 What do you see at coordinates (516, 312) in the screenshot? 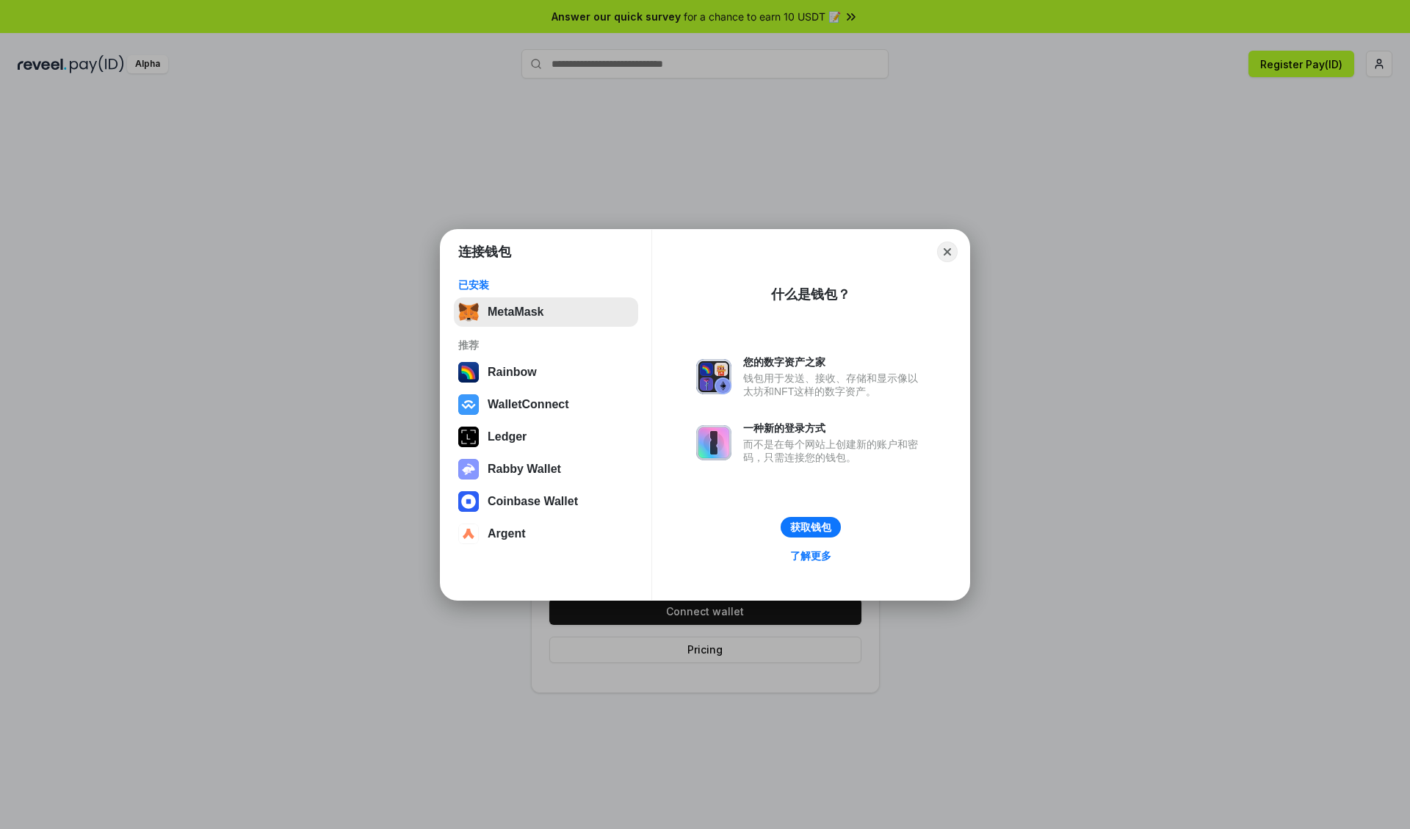
I see `div: MetaMask` at bounding box center [516, 312].